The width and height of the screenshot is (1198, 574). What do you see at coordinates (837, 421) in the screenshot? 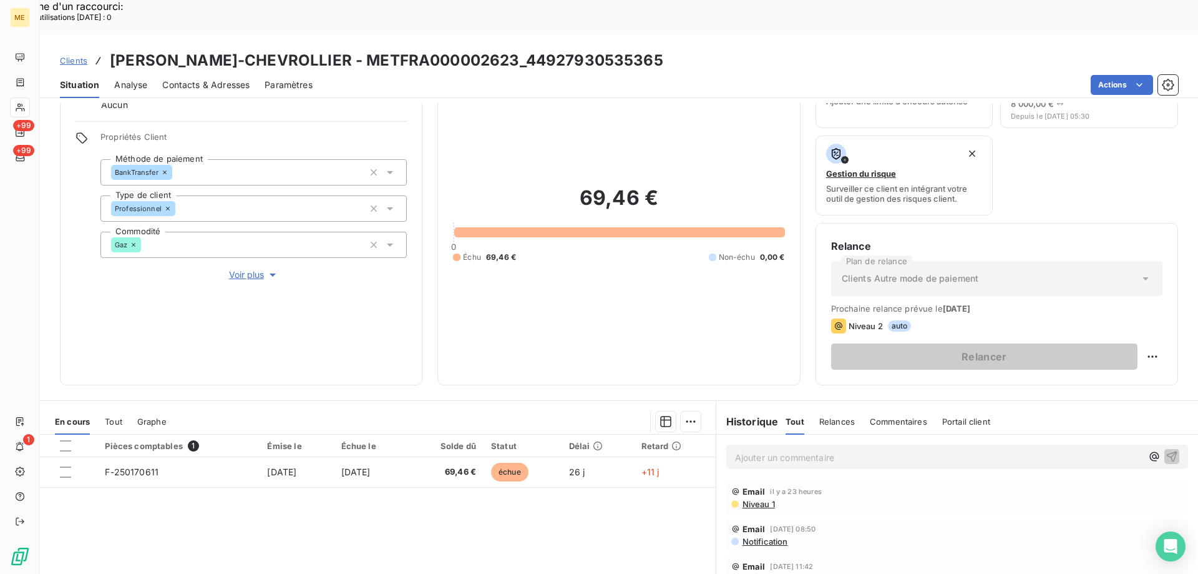
I see `span: Relances` at bounding box center [837, 421].